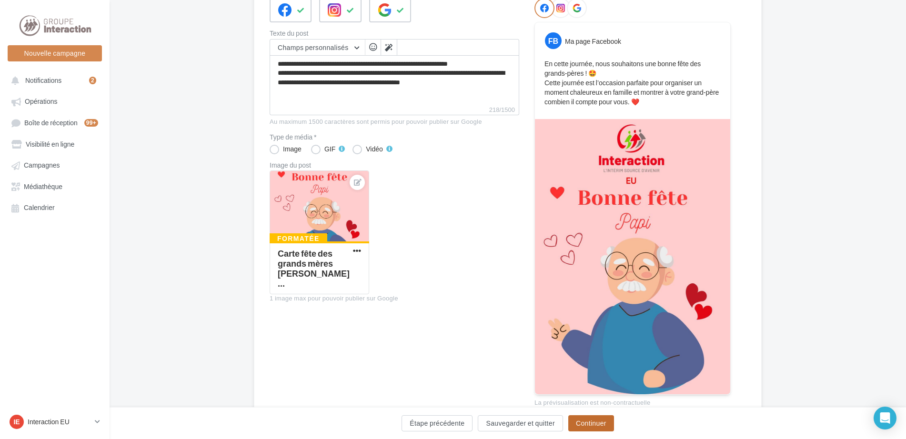 The image size is (906, 439). I want to click on span: Visibilité en ligne, so click(50, 144).